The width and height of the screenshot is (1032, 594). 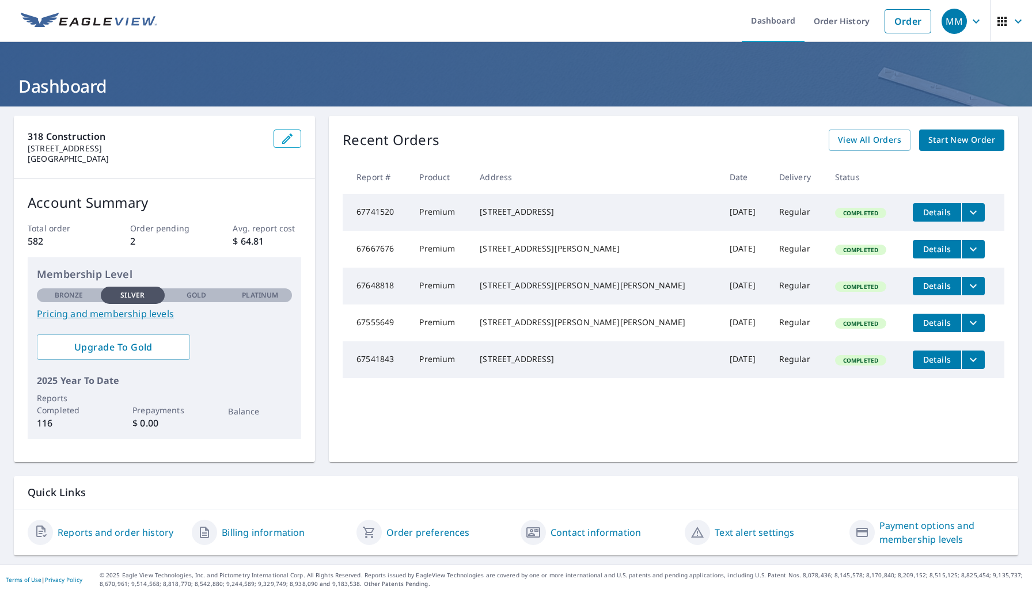 What do you see at coordinates (865, 177) in the screenshot?
I see `th: Status` at bounding box center [865, 177].